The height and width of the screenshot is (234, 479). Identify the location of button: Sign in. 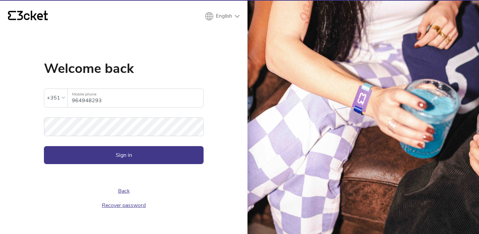
(124, 155).